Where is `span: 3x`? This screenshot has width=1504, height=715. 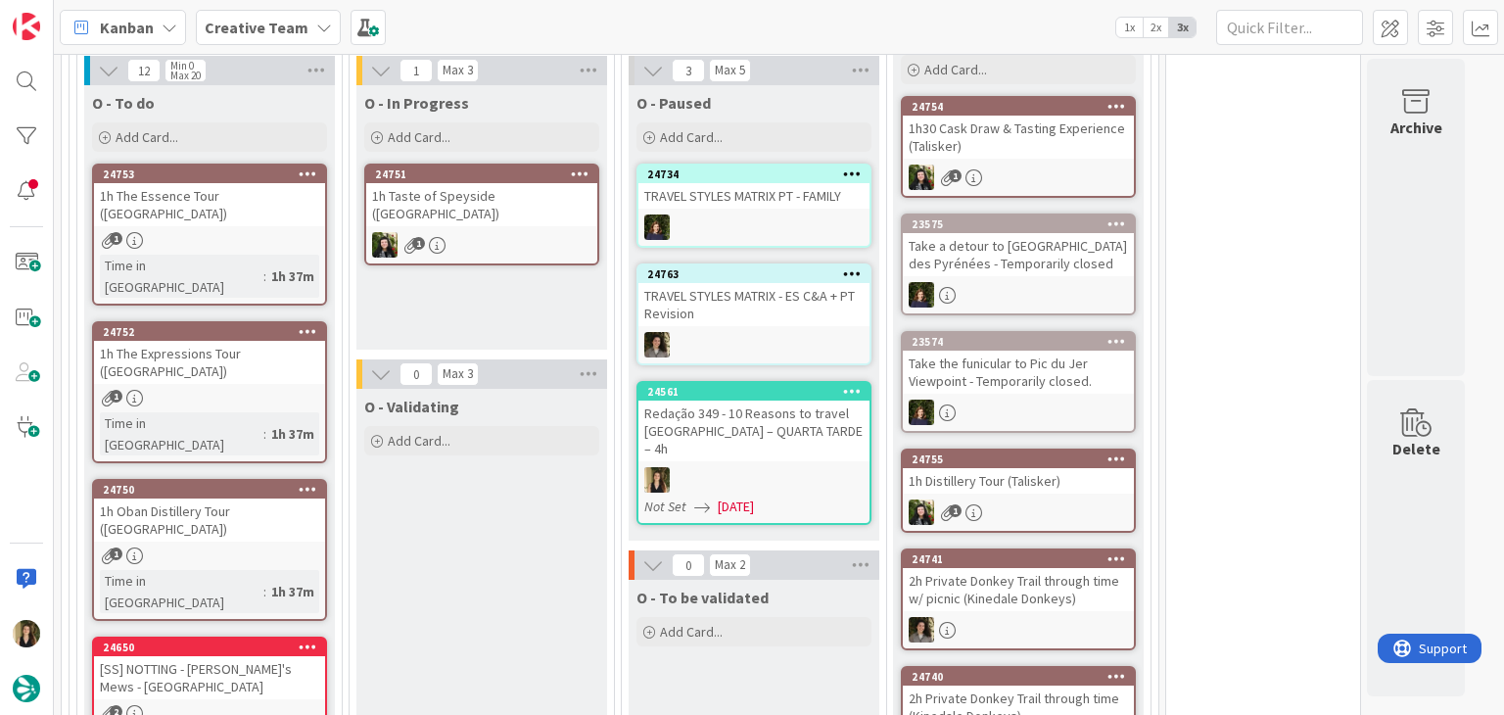 span: 3x is located at coordinates (1182, 27).